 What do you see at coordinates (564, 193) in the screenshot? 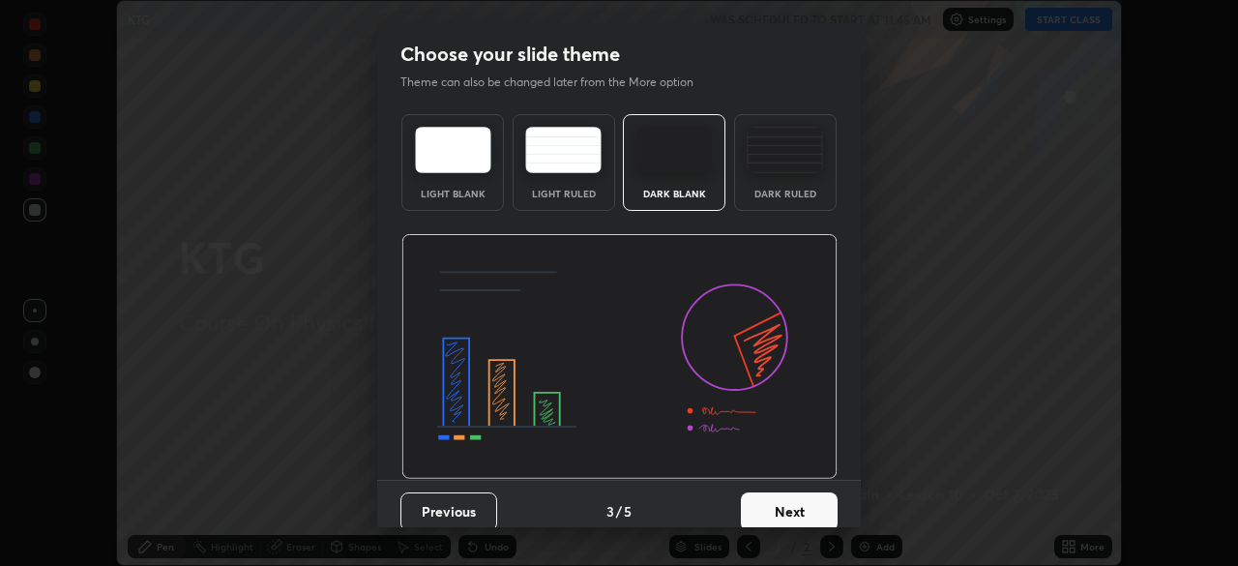
I see `div: Light Ruled` at bounding box center [564, 193].